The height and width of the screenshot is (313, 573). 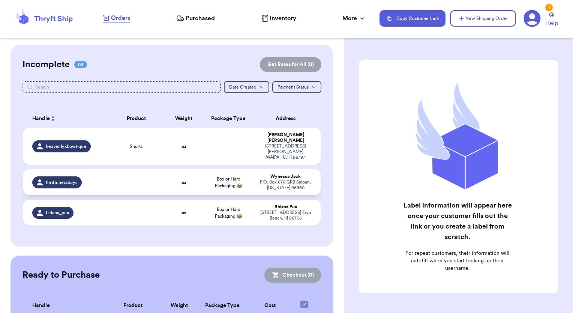 I want to click on button: Payment Status, so click(x=297, y=87).